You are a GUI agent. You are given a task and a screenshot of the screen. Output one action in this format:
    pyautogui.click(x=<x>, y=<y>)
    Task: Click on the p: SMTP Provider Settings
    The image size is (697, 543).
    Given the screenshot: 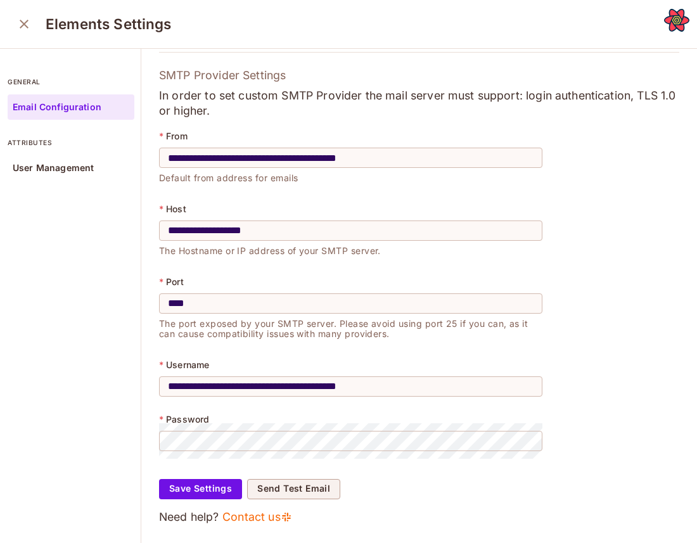 What is the action you would take?
    pyautogui.click(x=419, y=75)
    